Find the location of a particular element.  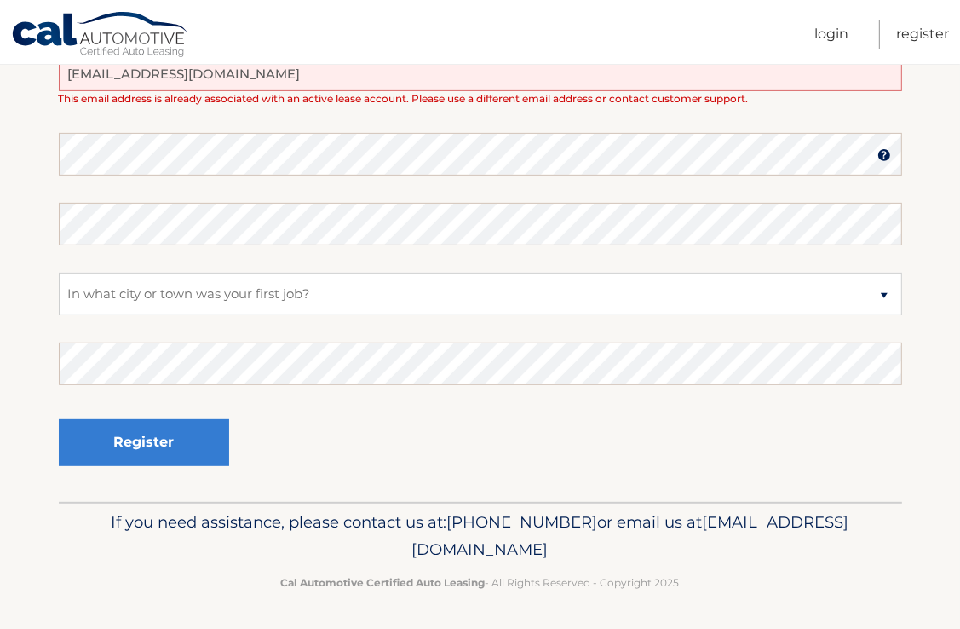

a: Login is located at coordinates (832, 34).